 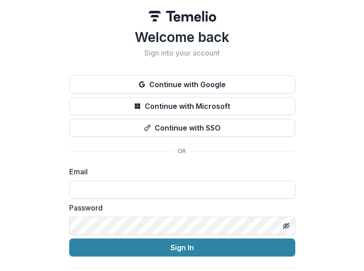 What do you see at coordinates (182, 247) in the screenshot?
I see `button: Sign In` at bounding box center [182, 247].